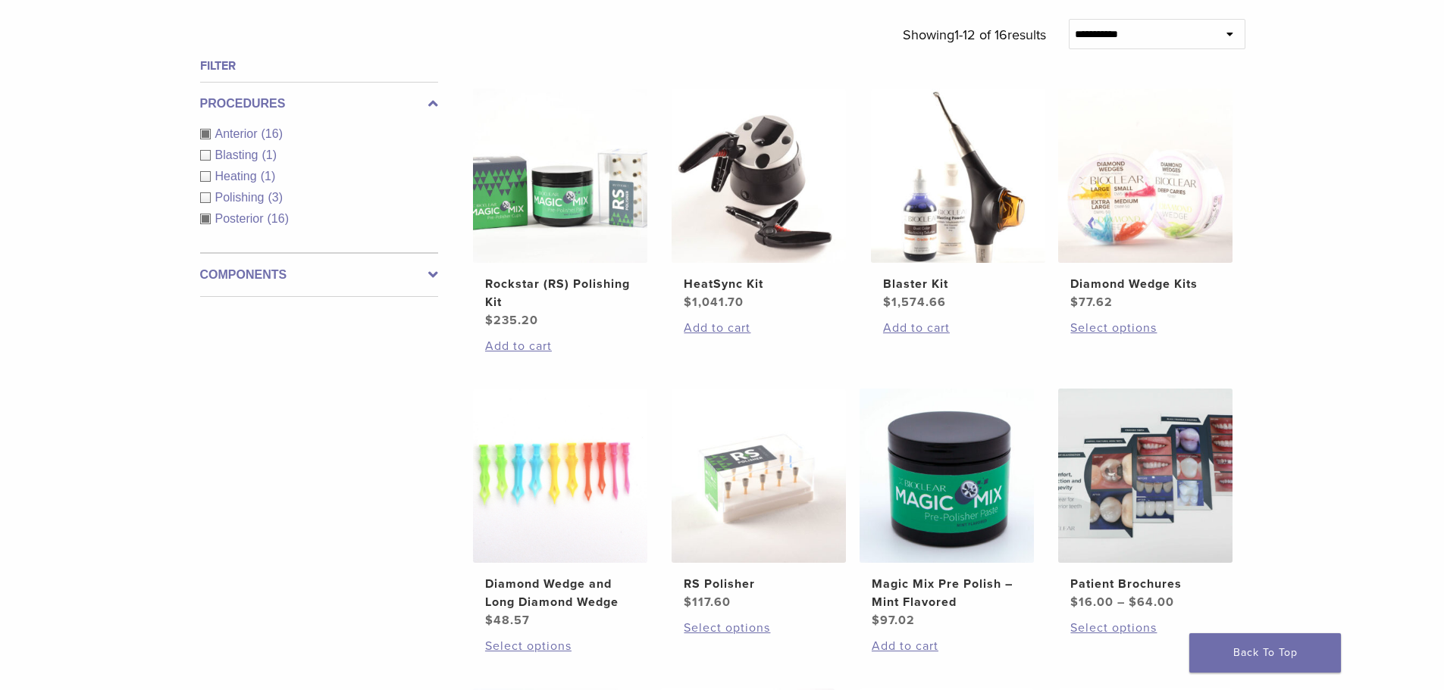 This screenshot has height=690, width=1444. What do you see at coordinates (560, 647) in the screenshot?
I see `a: Select options for “Diamond Wedge and Long Diamond Wedge”` at bounding box center [560, 647].